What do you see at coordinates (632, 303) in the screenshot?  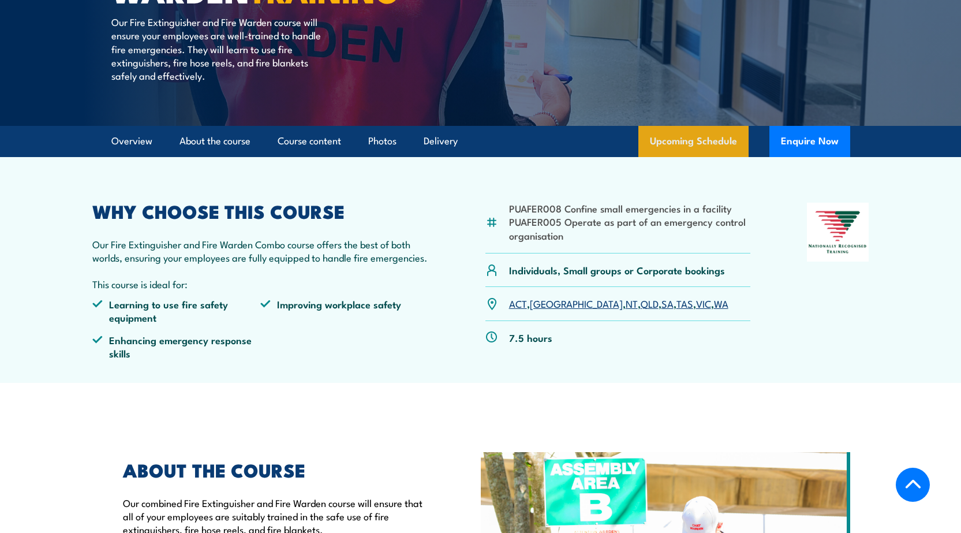 I see `a: NT` at bounding box center [632, 303].